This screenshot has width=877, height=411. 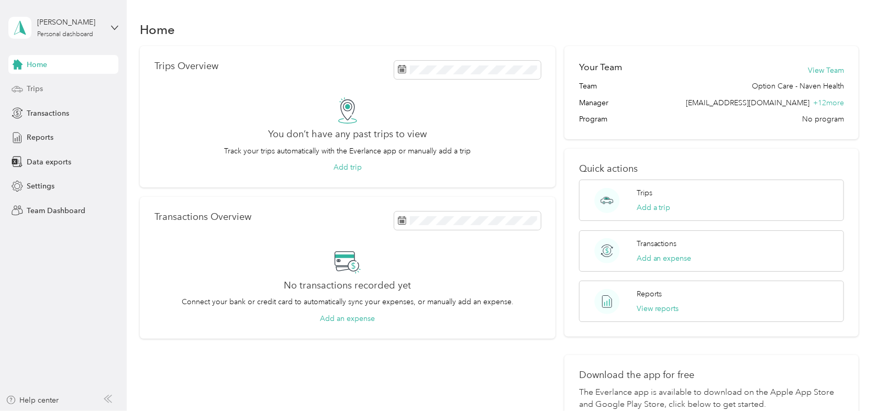 What do you see at coordinates (348, 302) in the screenshot?
I see `p: Connect your bank or credit card to automatically sync your expenses, or manually add an expense.` at bounding box center [348, 302].